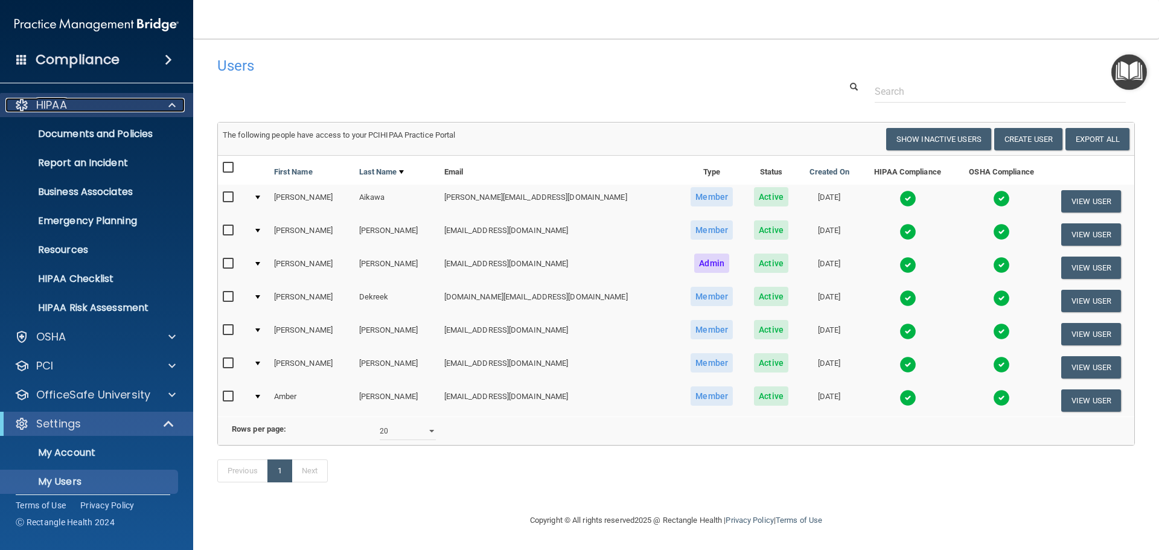  I want to click on a: HIPAA, so click(95, 105).